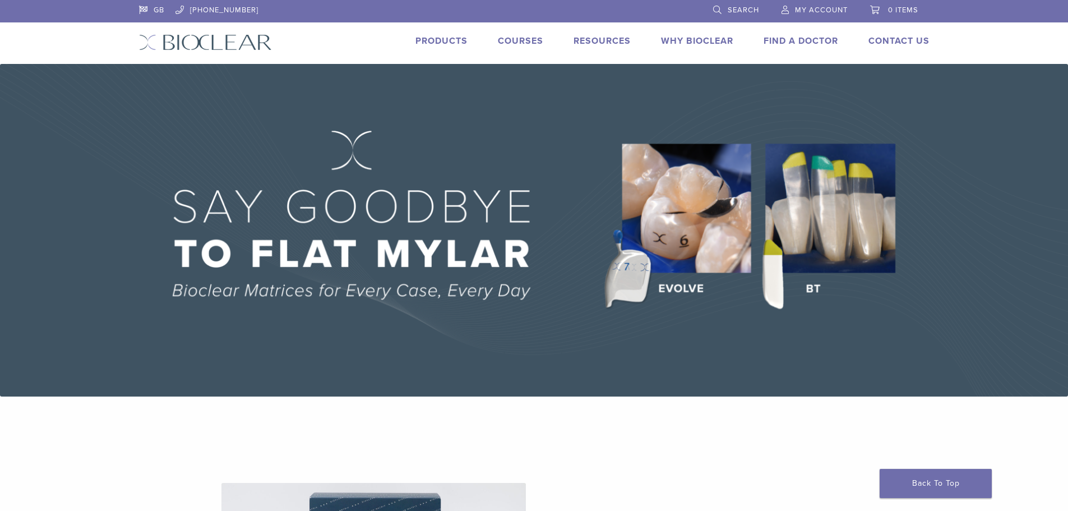 Image resolution: width=1068 pixels, height=511 pixels. Describe the element at coordinates (935, 483) in the screenshot. I see `a: Back To Top` at that location.